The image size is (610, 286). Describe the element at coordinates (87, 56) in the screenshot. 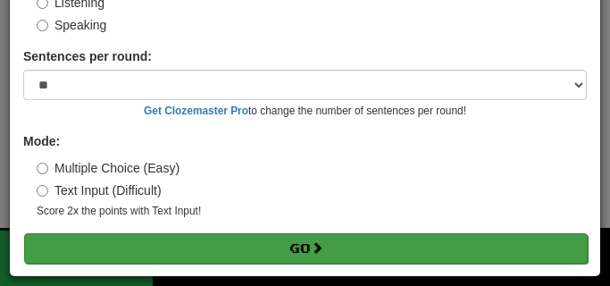

I see `label: Sentences per round:` at that location.